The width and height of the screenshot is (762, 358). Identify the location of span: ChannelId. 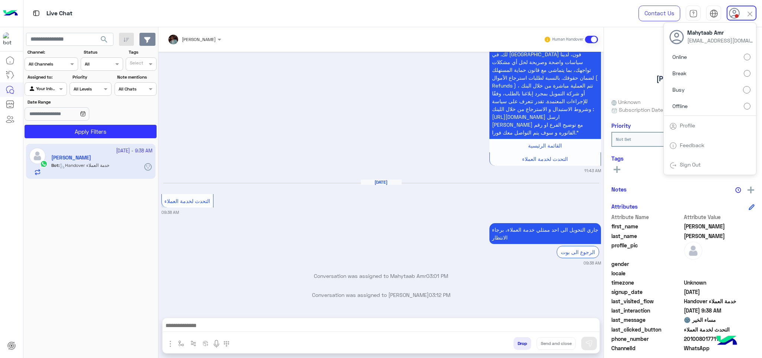
(647, 348).